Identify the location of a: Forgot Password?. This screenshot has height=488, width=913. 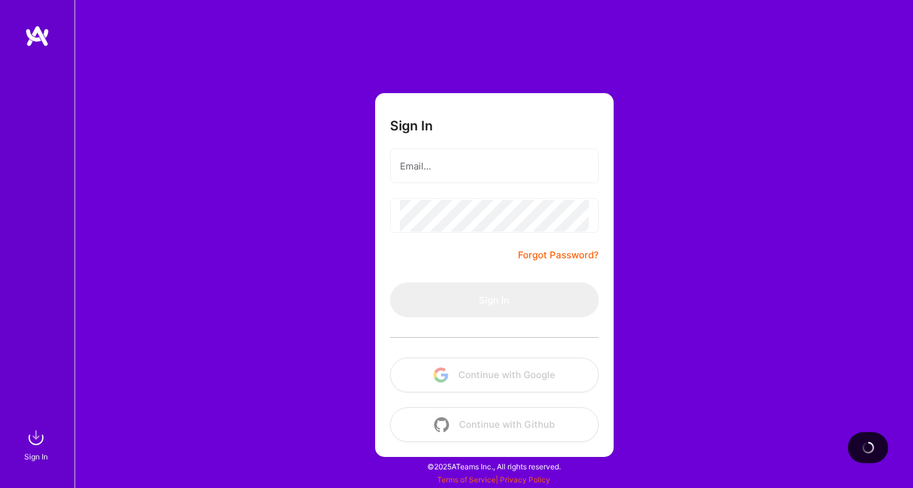
(559, 255).